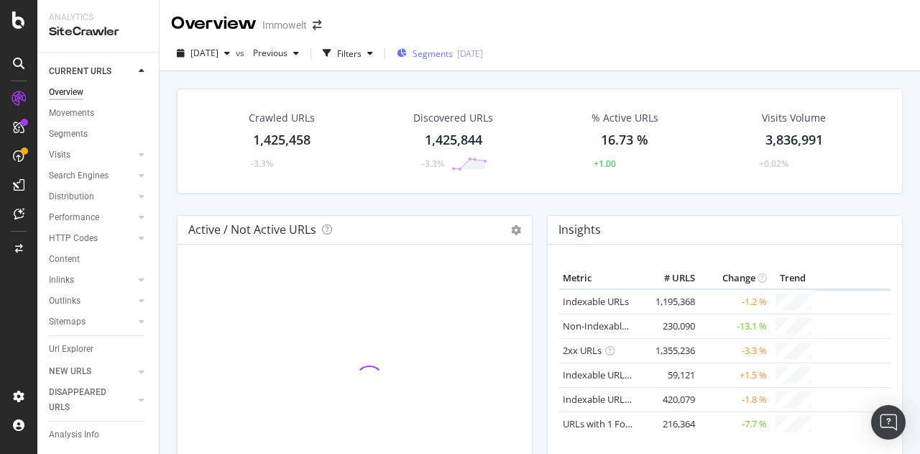 This screenshot has height=454, width=920. I want to click on i: Options, so click(516, 230).